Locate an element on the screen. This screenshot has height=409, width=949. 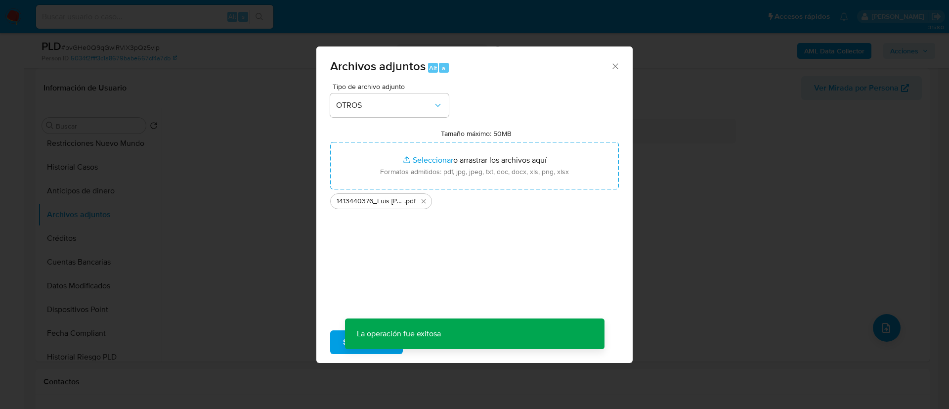
span: .pdf is located at coordinates (410, 201).